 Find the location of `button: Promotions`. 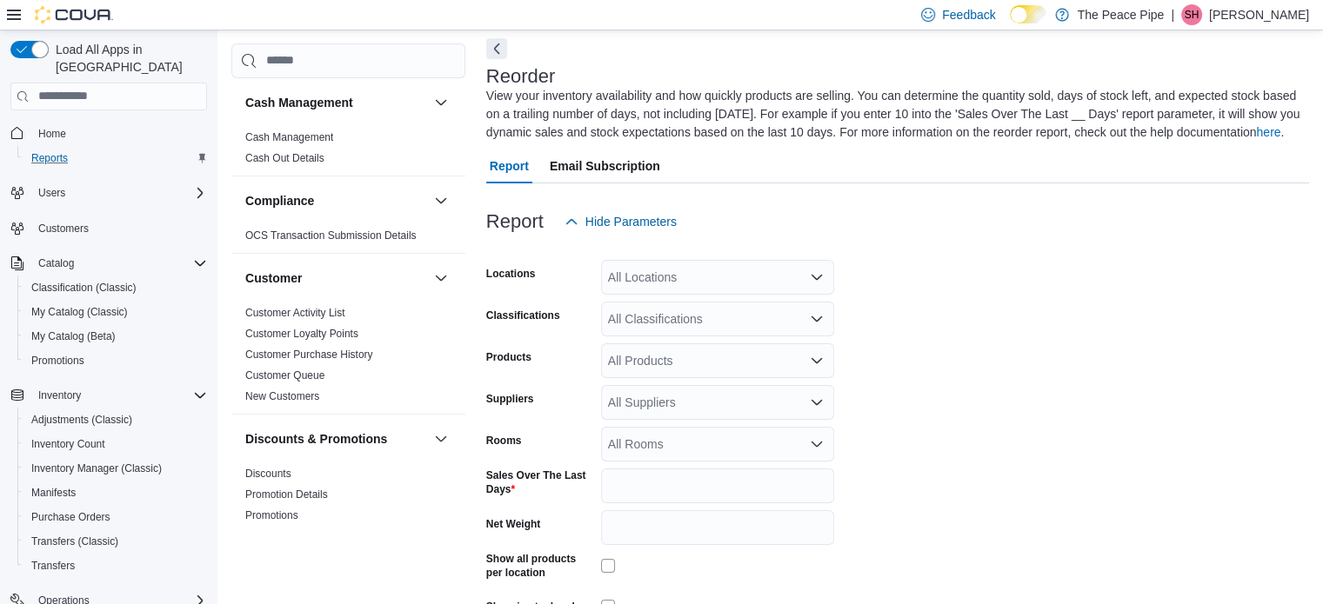

button: Promotions is located at coordinates (116, 361).